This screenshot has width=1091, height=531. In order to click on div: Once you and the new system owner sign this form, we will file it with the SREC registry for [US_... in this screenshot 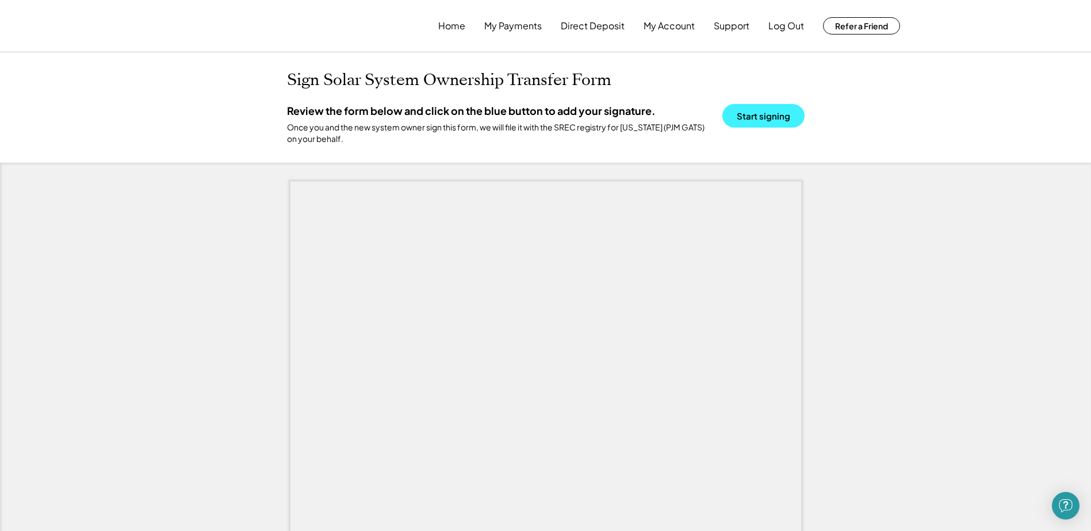, I will do `click(500, 133)`.